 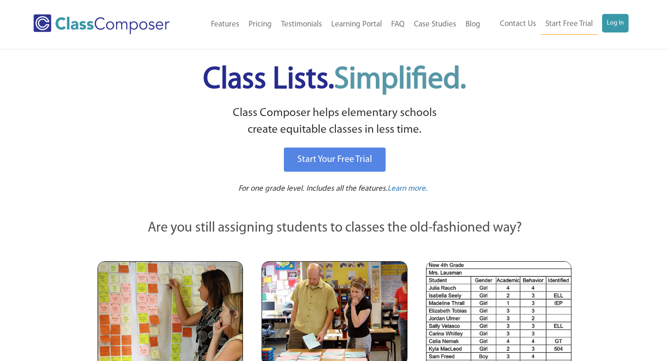 What do you see at coordinates (397, 25) in the screenshot?
I see `a: FAQ` at bounding box center [397, 25].